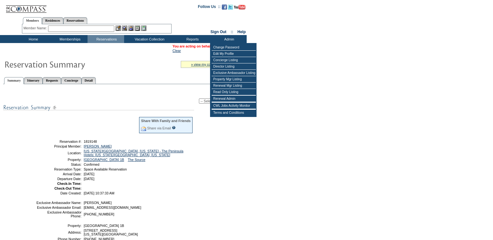  I want to click on td: Renewal Admin, so click(233, 99).